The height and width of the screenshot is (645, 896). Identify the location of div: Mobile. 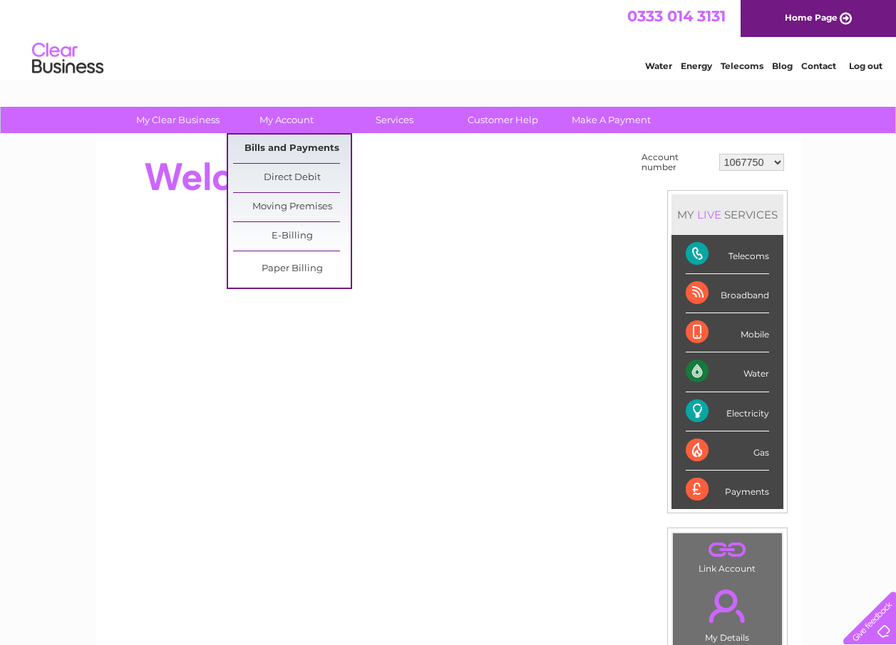
(727, 333).